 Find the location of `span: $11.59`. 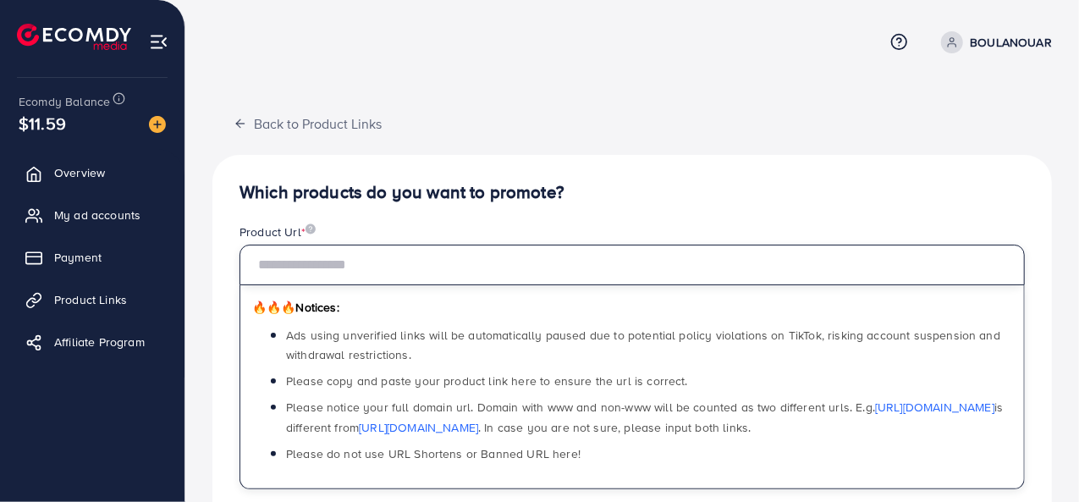

span: $11.59 is located at coordinates (42, 123).